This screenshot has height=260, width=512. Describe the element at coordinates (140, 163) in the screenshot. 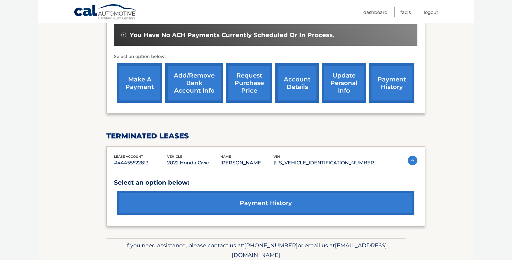

I see `p: #44455522813` at that location.